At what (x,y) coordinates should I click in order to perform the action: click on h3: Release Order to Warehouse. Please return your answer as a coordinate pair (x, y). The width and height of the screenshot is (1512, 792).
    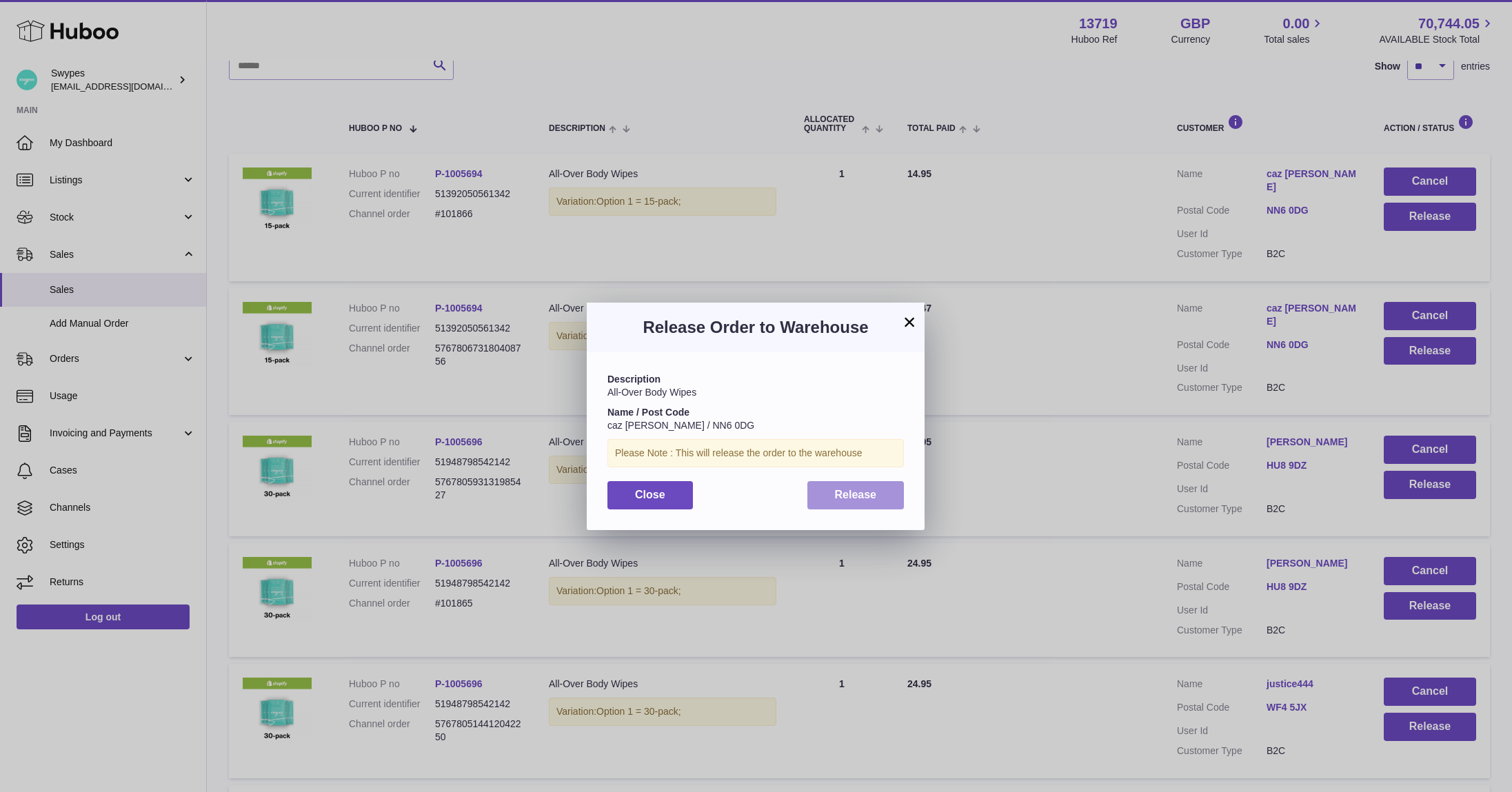
    Looking at the image, I should click on (756, 327).